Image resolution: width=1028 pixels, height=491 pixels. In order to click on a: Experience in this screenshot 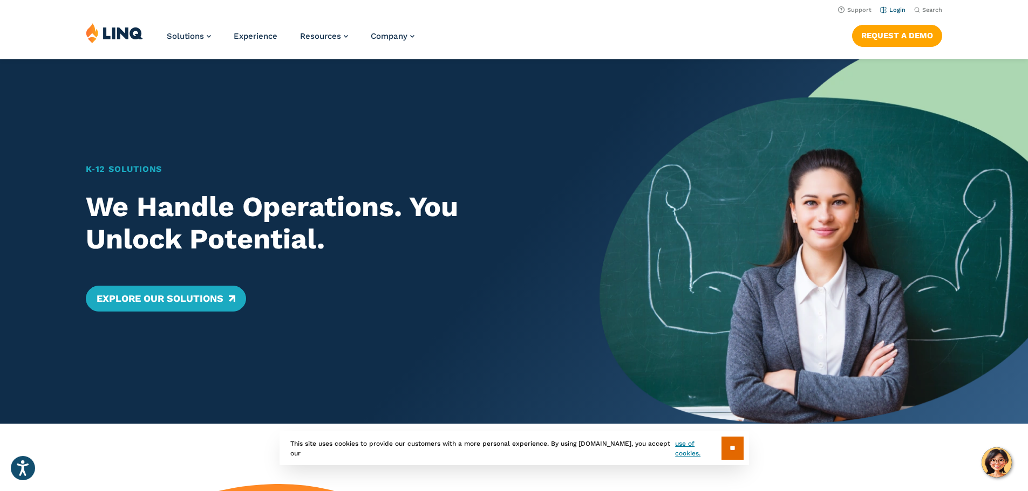, I will do `click(255, 36)`.